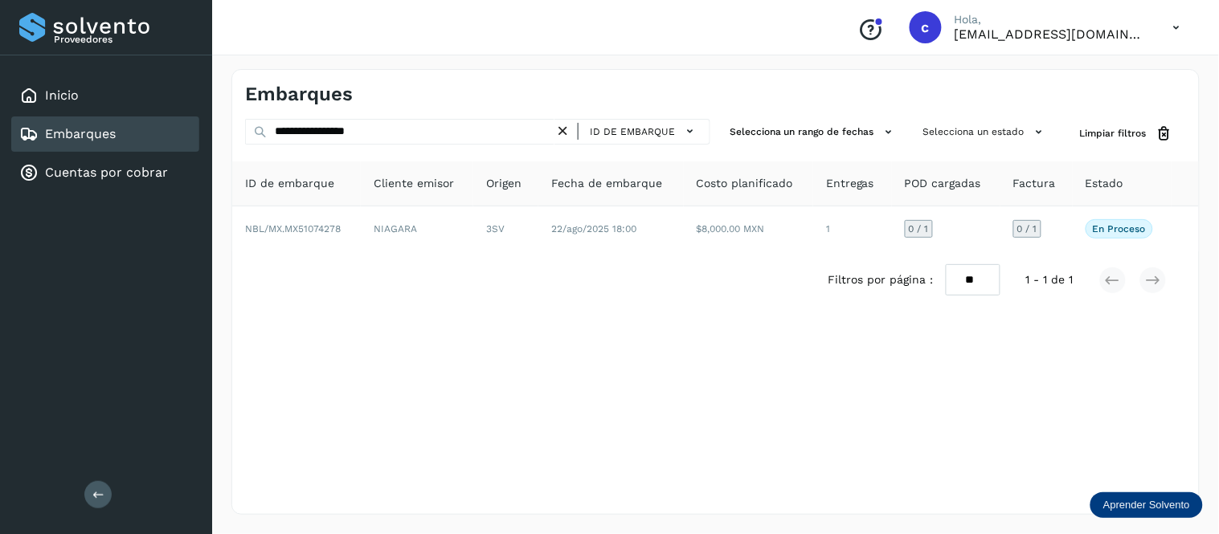 The image size is (1219, 534). What do you see at coordinates (80, 133) in the screenshot?
I see `a: Embarques` at bounding box center [80, 133].